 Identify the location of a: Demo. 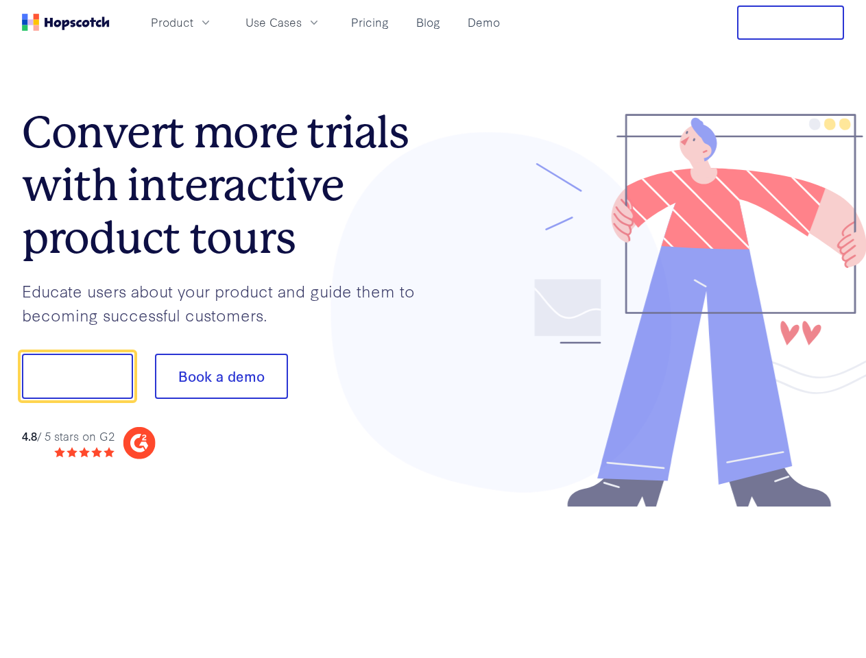
(484, 22).